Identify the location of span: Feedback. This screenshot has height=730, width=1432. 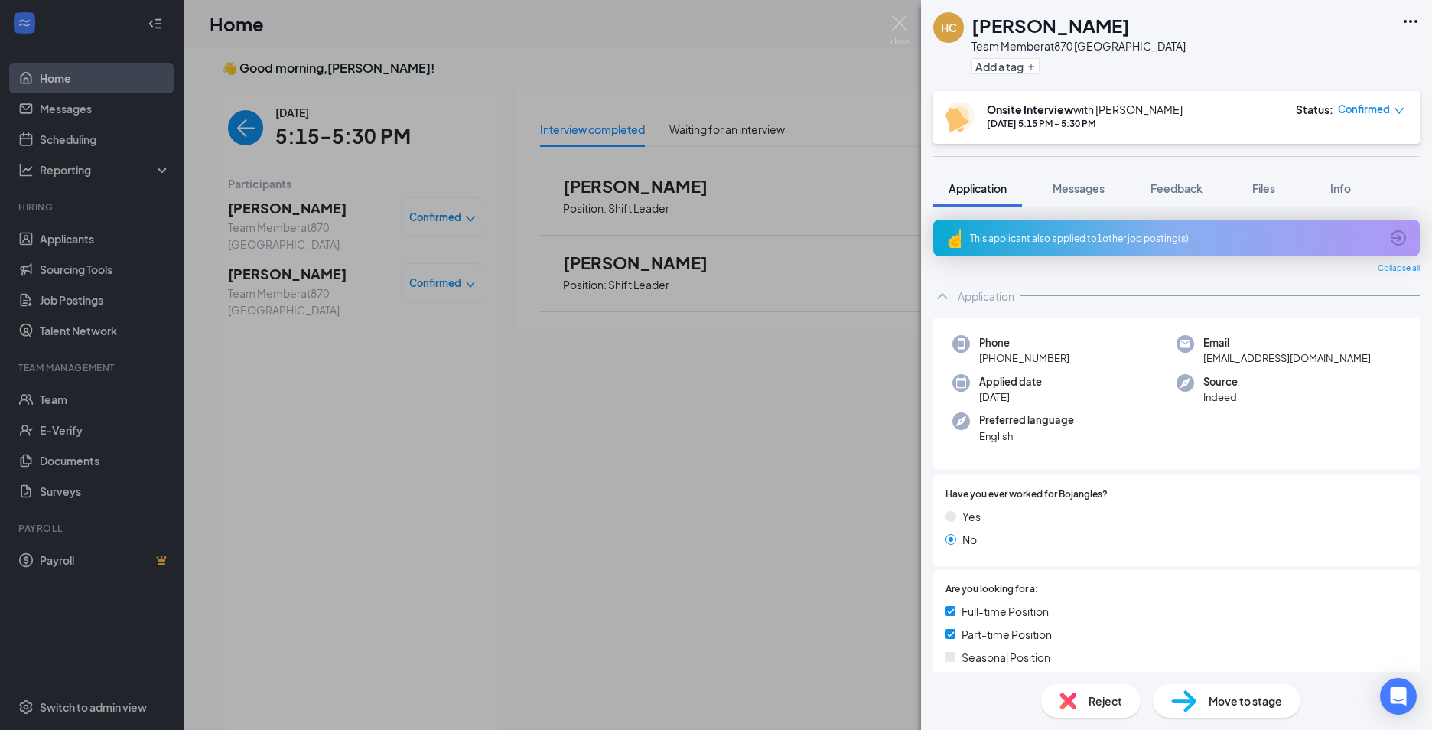
(1176, 188).